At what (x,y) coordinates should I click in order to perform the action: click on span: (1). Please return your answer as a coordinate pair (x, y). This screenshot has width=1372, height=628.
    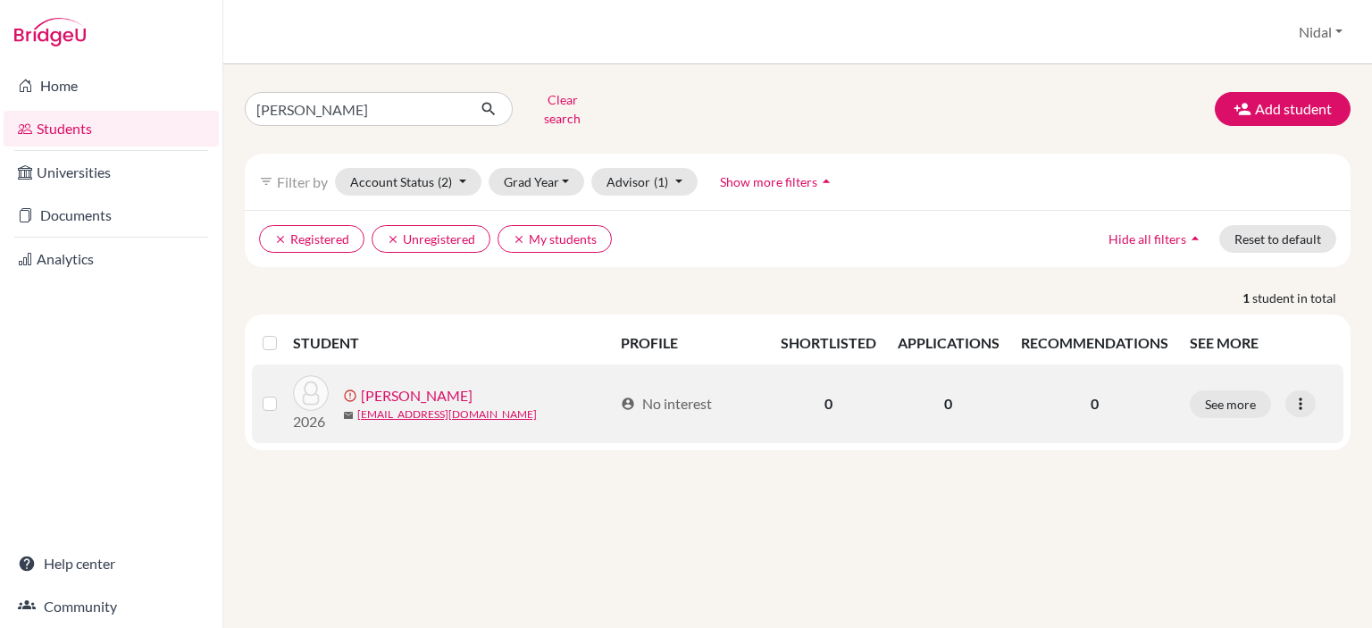
    Looking at the image, I should click on (661, 181).